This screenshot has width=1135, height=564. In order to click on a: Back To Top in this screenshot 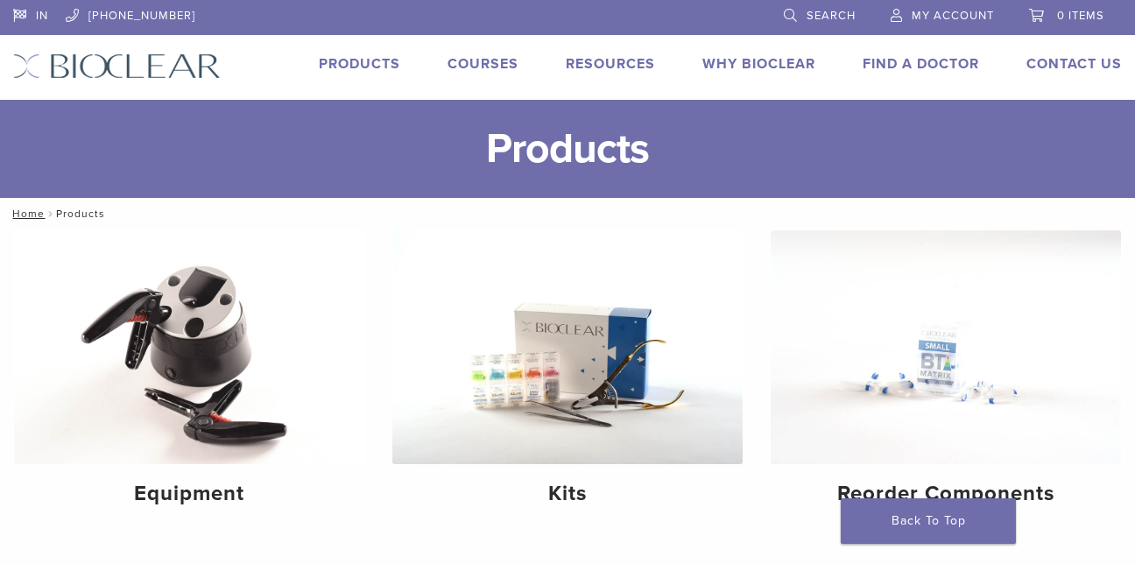, I will do `click(928, 521)`.